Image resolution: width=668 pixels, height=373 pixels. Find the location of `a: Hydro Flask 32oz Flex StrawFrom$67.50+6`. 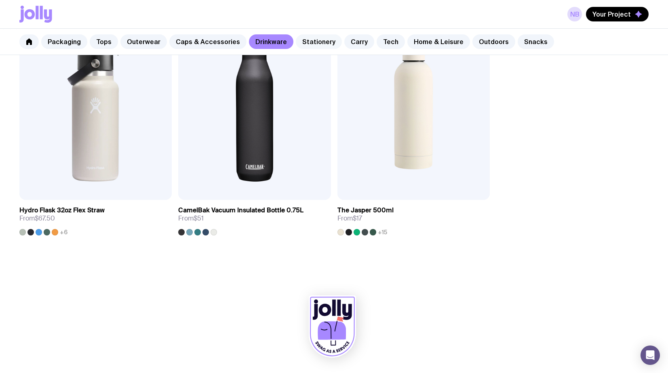

a: Hydro Flask 32oz Flex StrawFrom$67.50+6 is located at coordinates (95, 218).